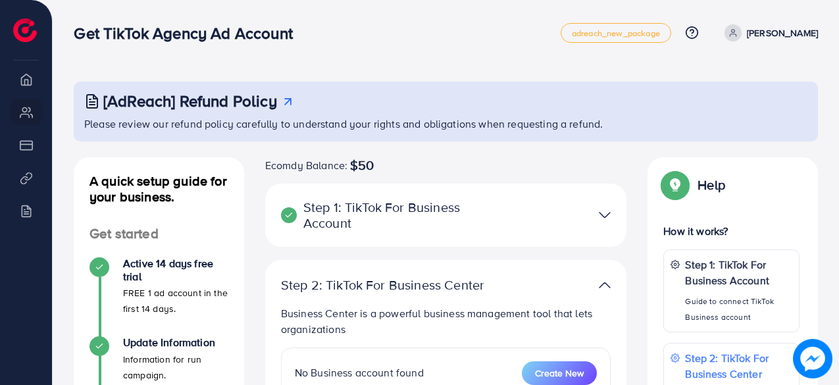  What do you see at coordinates (712, 185) in the screenshot?
I see `p: Help` at bounding box center [712, 185].